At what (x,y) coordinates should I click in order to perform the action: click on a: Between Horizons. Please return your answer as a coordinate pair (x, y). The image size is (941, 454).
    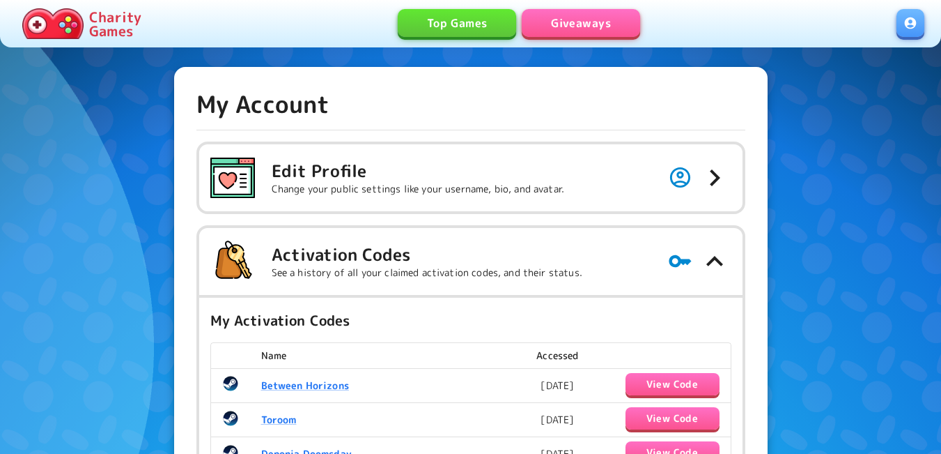
    Looking at the image, I should click on (305, 385).